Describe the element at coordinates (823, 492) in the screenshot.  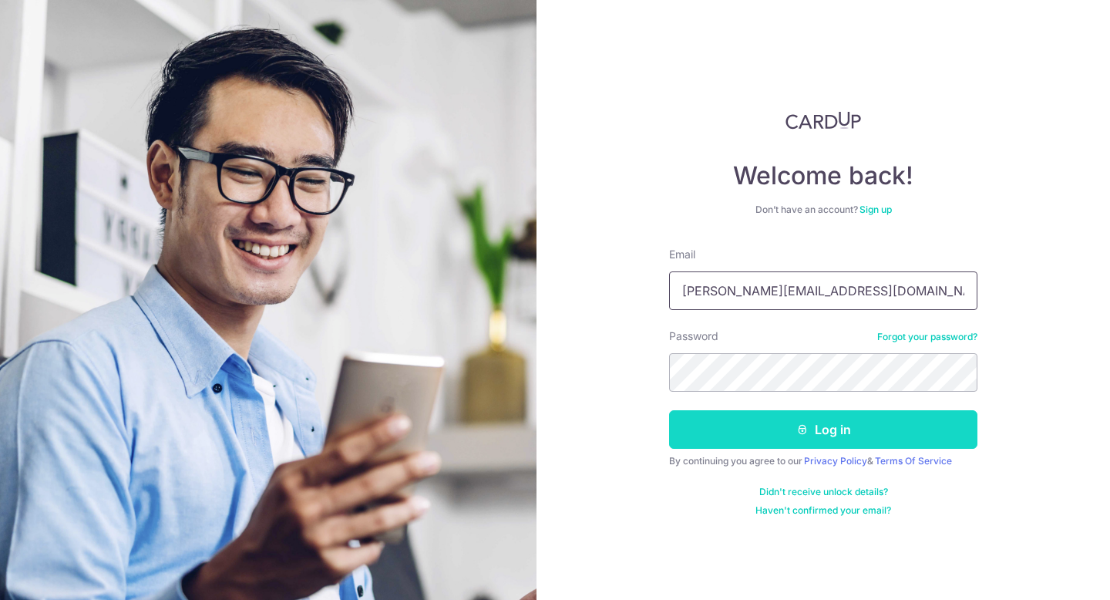
I see `a: Didn't receive unlock details?` at that location.